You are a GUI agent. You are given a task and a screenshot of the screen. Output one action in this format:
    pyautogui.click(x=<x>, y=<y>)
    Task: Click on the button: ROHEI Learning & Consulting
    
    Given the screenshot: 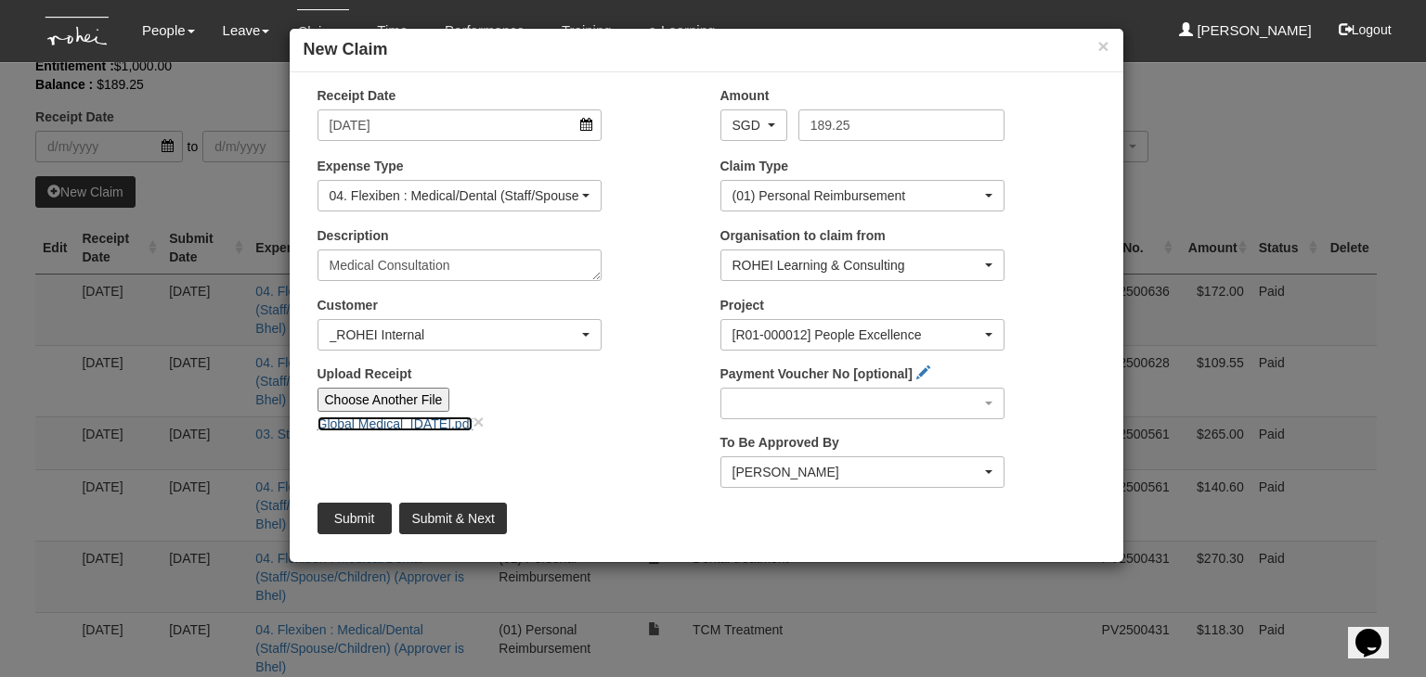 What is the action you would take?
    pyautogui.click(x=862, y=265)
    